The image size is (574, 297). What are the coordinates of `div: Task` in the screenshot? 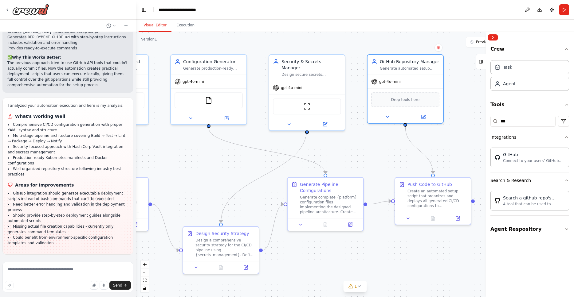 It's located at (507, 67).